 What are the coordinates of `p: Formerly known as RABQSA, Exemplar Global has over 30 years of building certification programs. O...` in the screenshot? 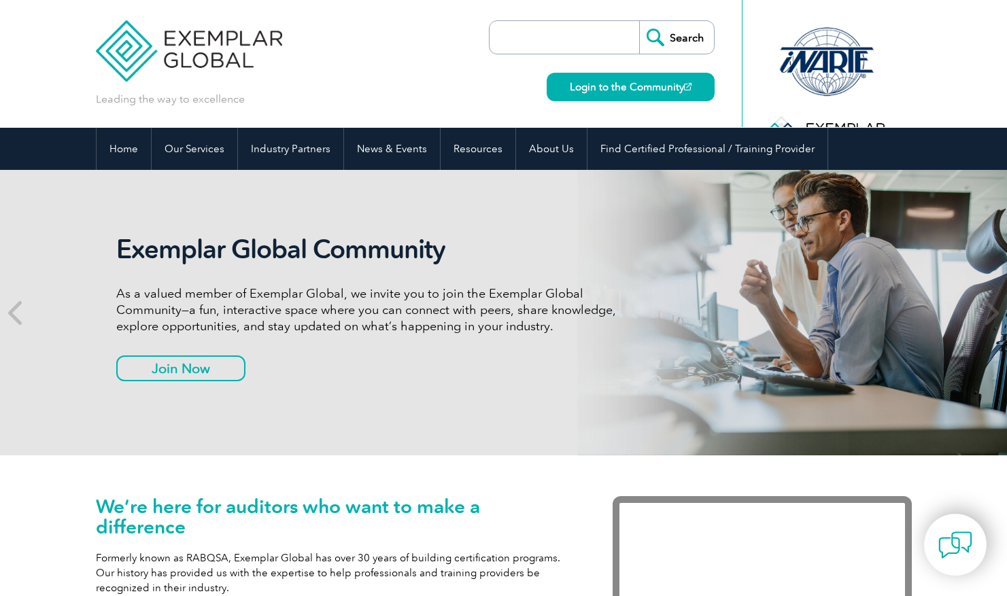 It's located at (334, 573).